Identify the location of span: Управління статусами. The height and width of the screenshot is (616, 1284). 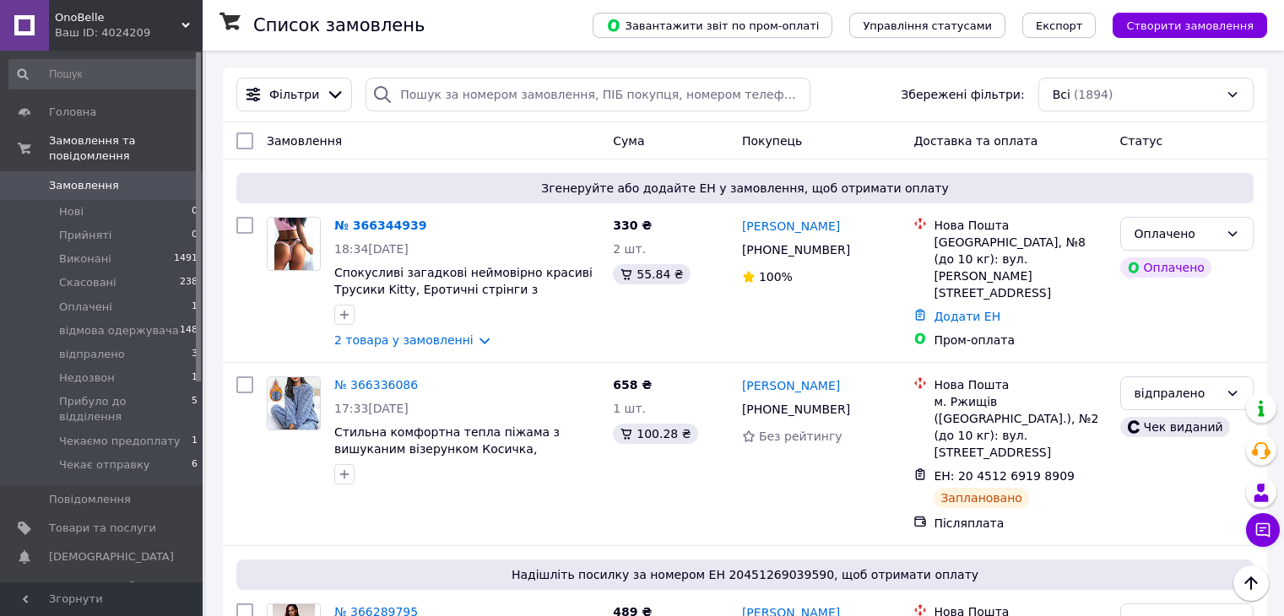
(927, 25).